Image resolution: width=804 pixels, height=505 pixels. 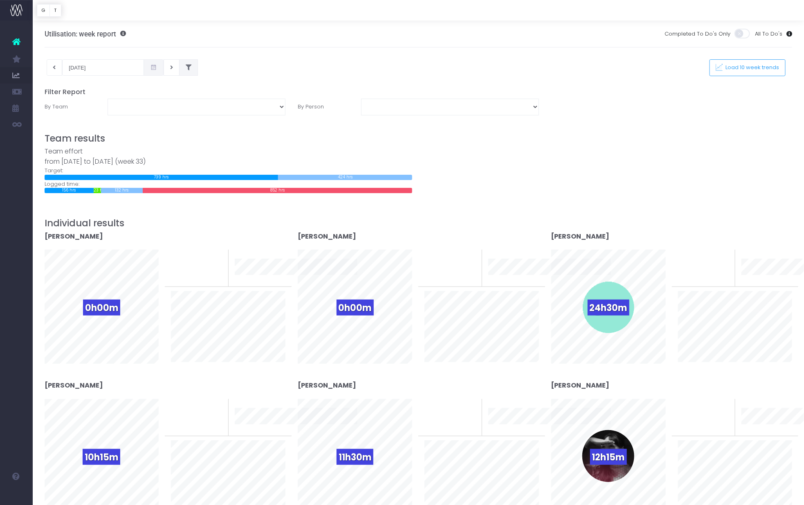 I want to click on span: 24h30m, so click(x=609, y=307).